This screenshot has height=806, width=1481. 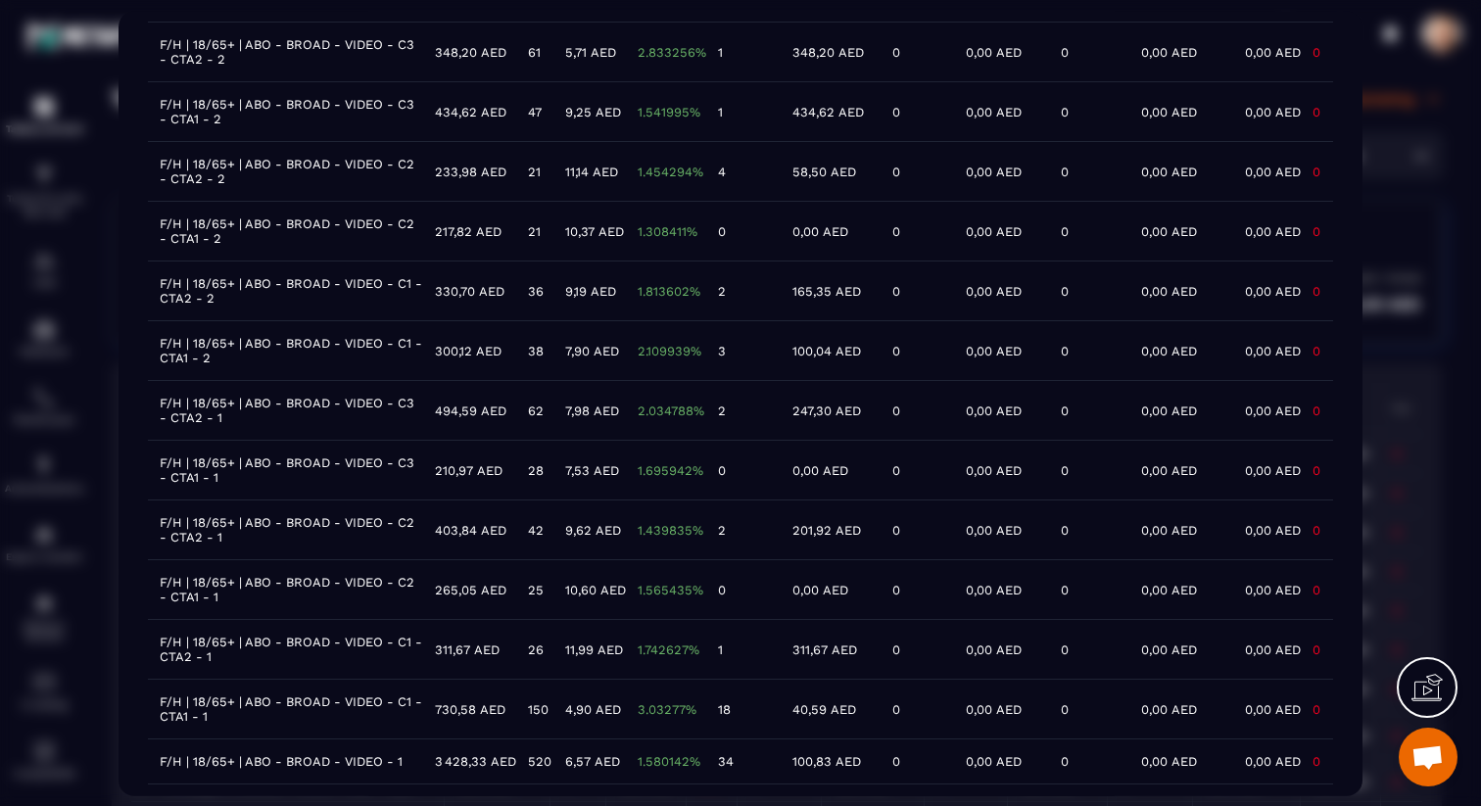 What do you see at coordinates (666, 170) in the screenshot?
I see `td: 1.454294%` at bounding box center [666, 170].